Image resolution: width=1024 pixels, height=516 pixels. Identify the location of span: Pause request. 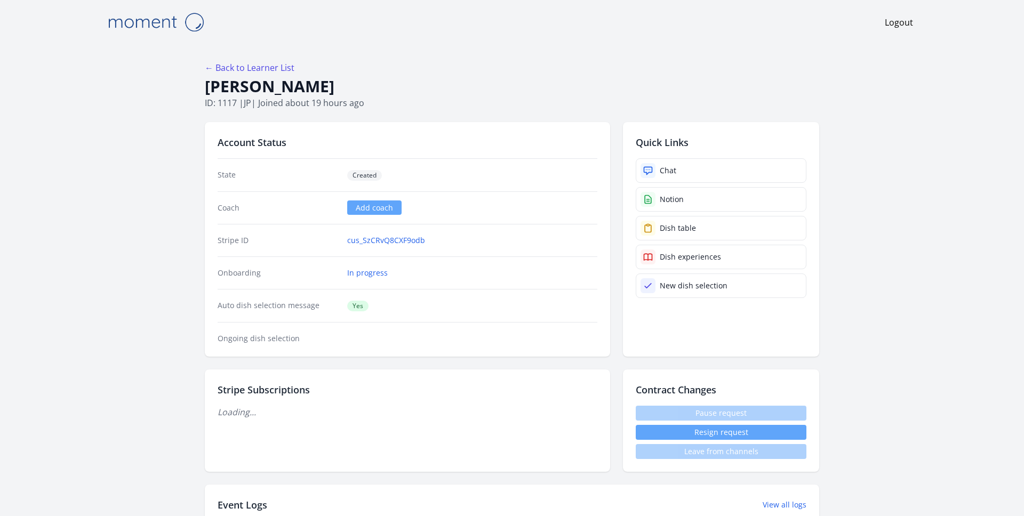
(721, 413).